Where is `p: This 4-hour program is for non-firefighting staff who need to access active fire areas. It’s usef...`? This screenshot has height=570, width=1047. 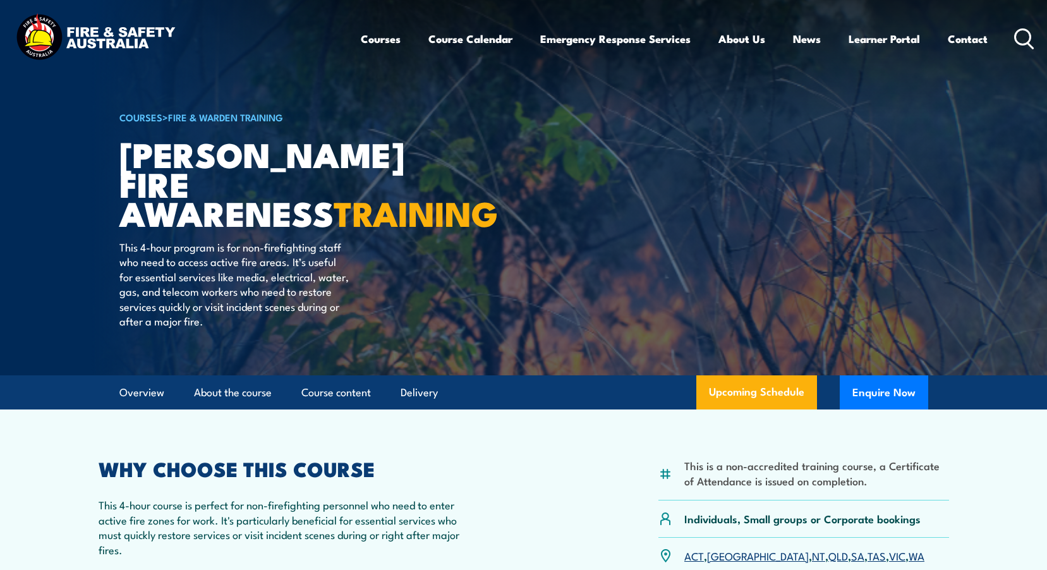 p: This 4-hour program is for non-firefighting staff who need to access active fire areas. It’s usef... is located at coordinates (234, 284).